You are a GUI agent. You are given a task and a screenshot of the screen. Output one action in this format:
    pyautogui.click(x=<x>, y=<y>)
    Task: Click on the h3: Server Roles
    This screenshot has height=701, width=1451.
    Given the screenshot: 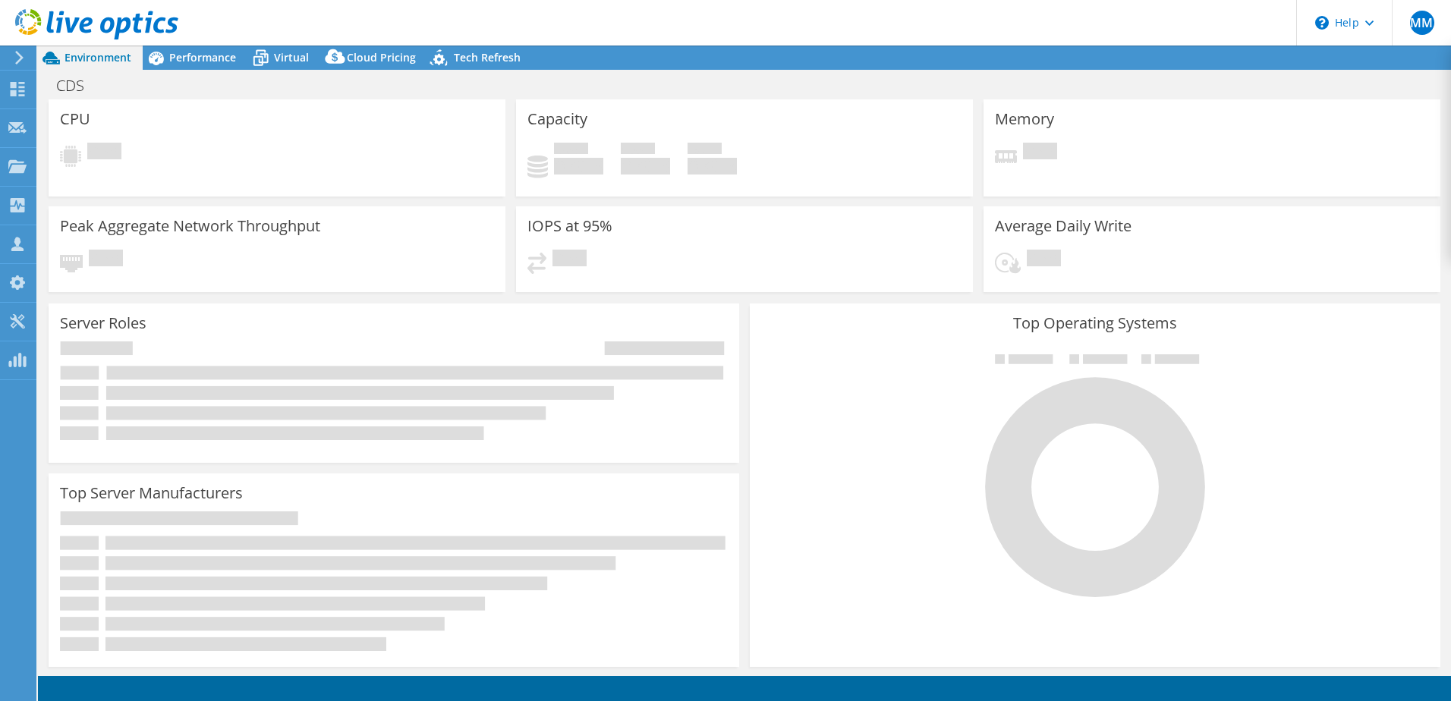 What is the action you would take?
    pyautogui.click(x=103, y=323)
    